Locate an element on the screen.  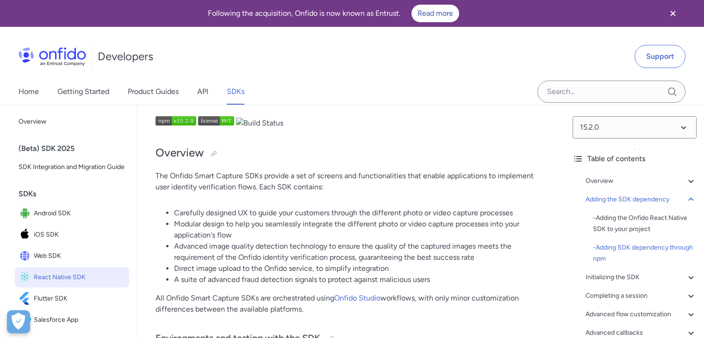
div: - Adding SDK dependency through npm is located at coordinates (644, 253).